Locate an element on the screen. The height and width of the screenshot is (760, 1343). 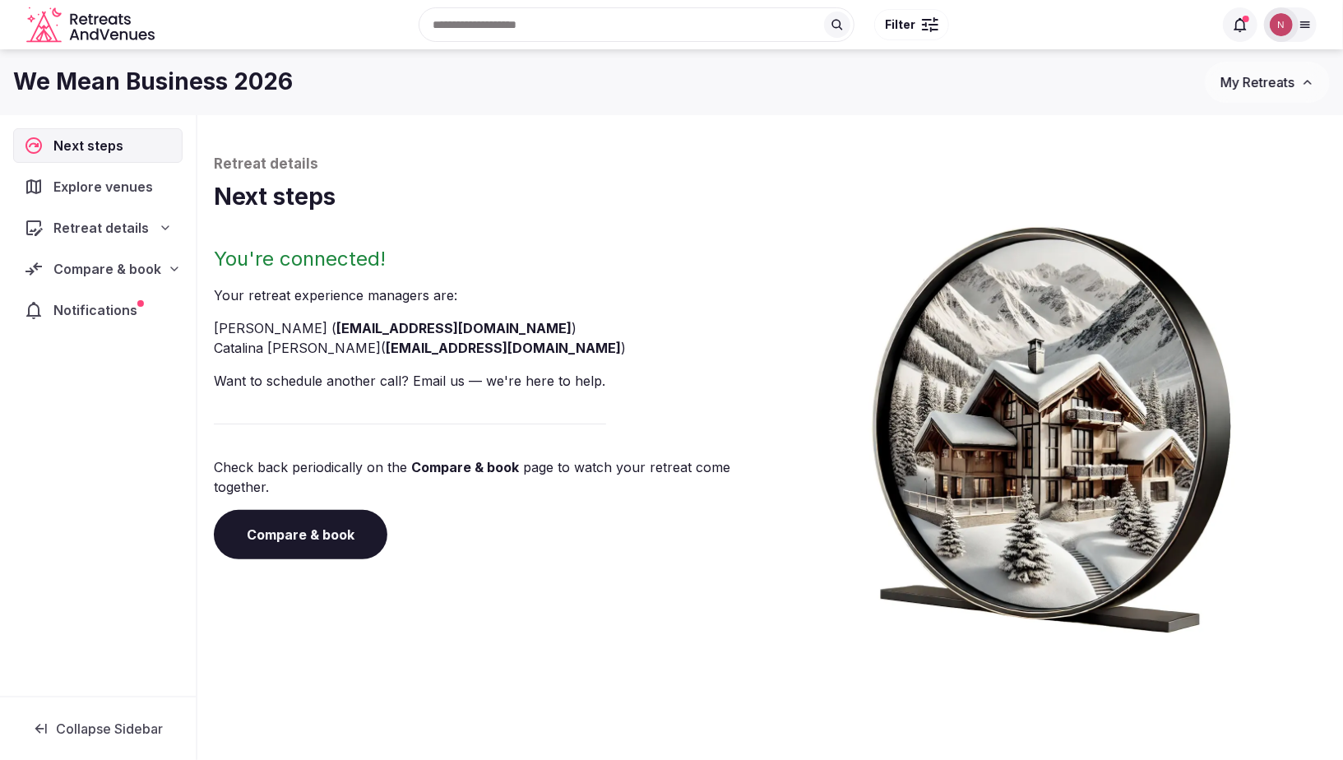
button: My Retreats is located at coordinates (1267, 82).